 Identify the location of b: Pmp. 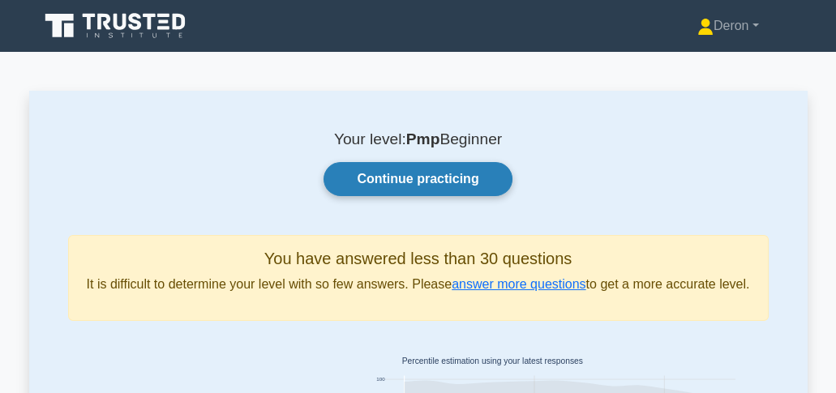
(423, 139).